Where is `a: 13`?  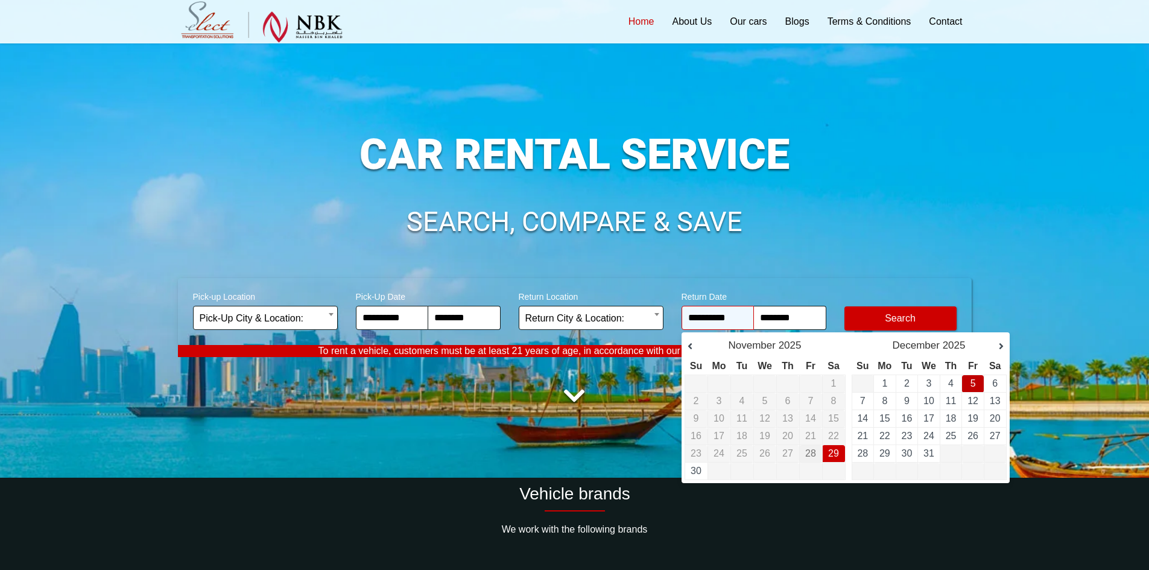
a: 13 is located at coordinates (995, 400).